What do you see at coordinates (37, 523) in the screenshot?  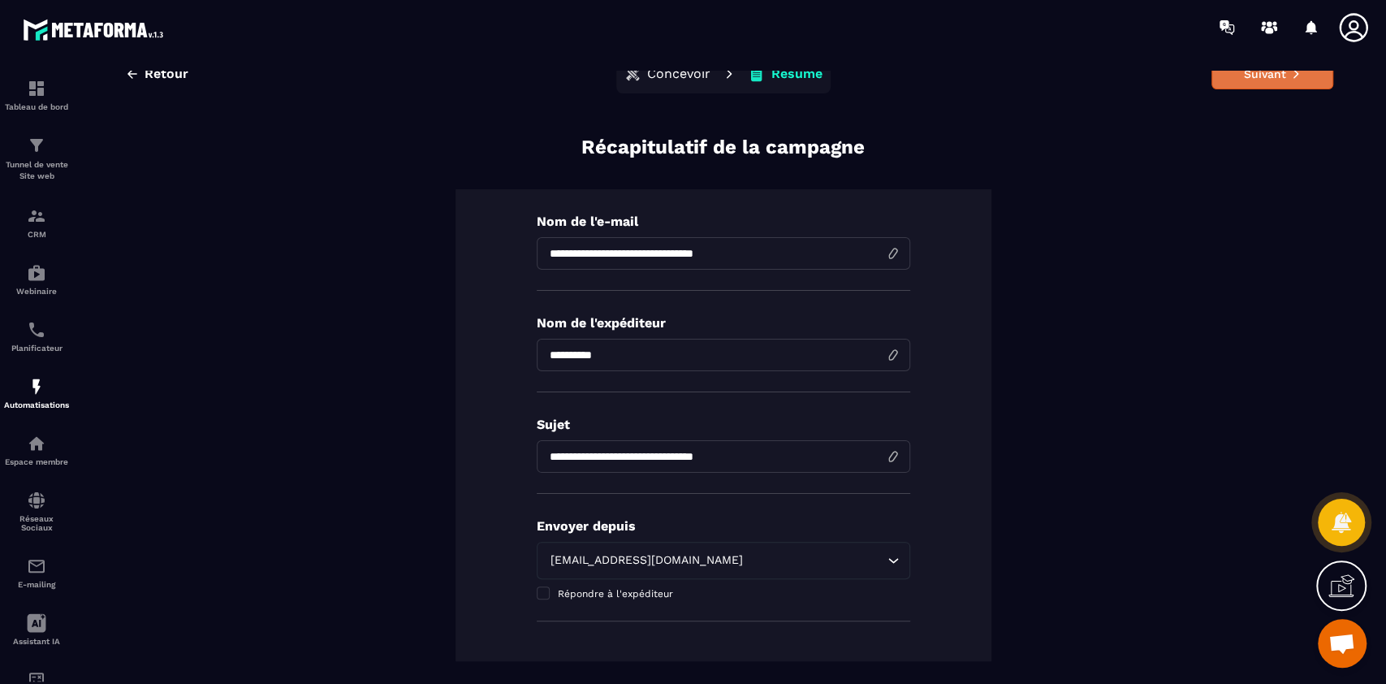 I see `p: Réseaux Sociaux` at bounding box center [37, 523].